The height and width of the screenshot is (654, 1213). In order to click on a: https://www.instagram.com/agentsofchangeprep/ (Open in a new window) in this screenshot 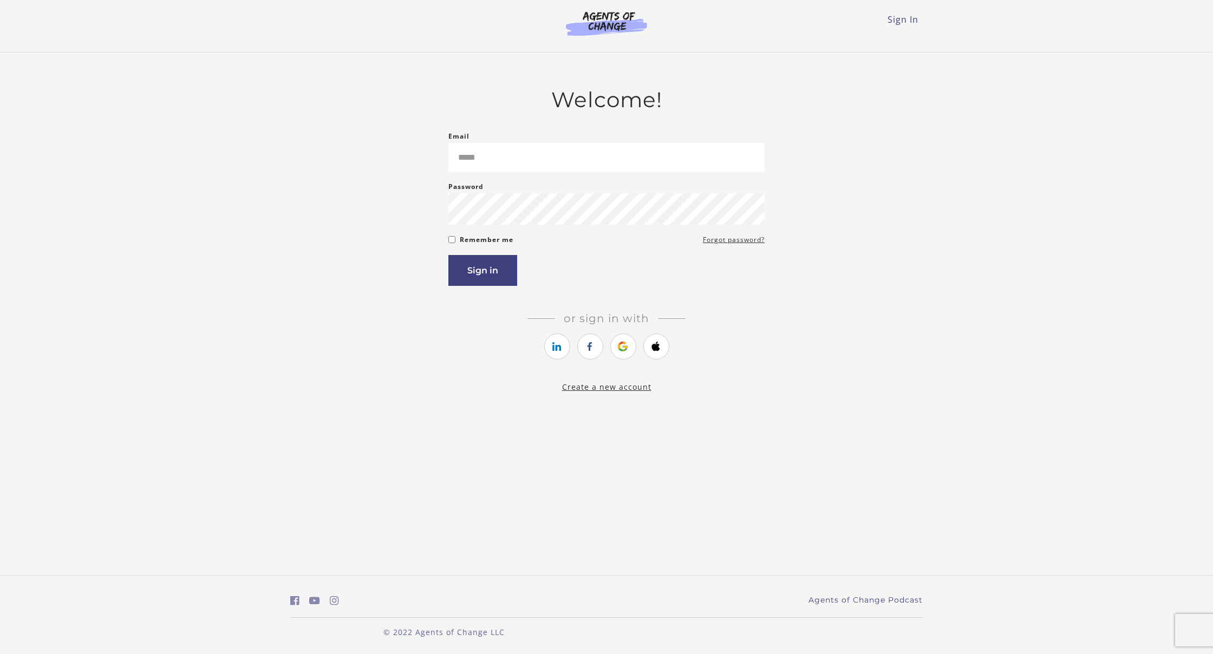, I will do `click(334, 600)`.